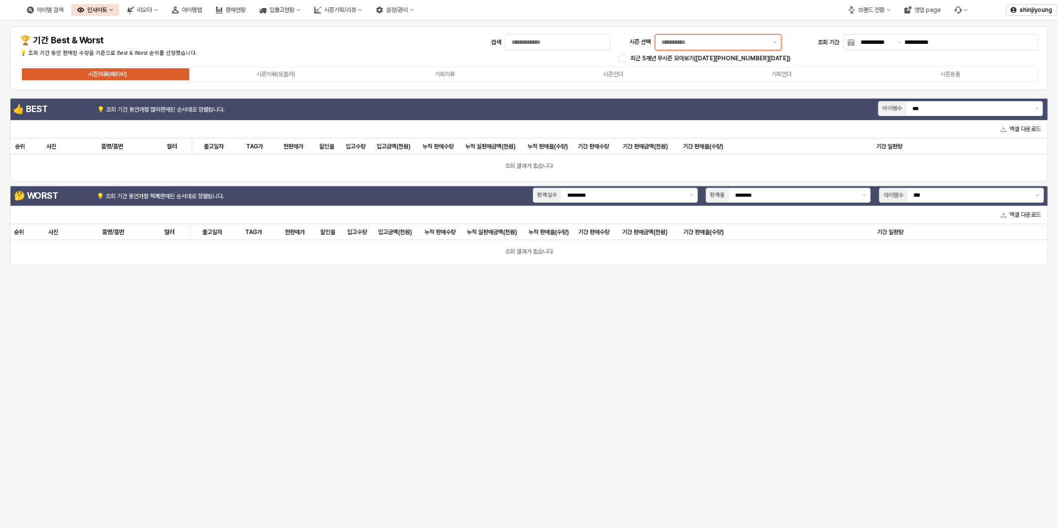 The height and width of the screenshot is (528, 1058). What do you see at coordinates (613, 74) in the screenshot?
I see `label: 시즌언더` at bounding box center [613, 74].